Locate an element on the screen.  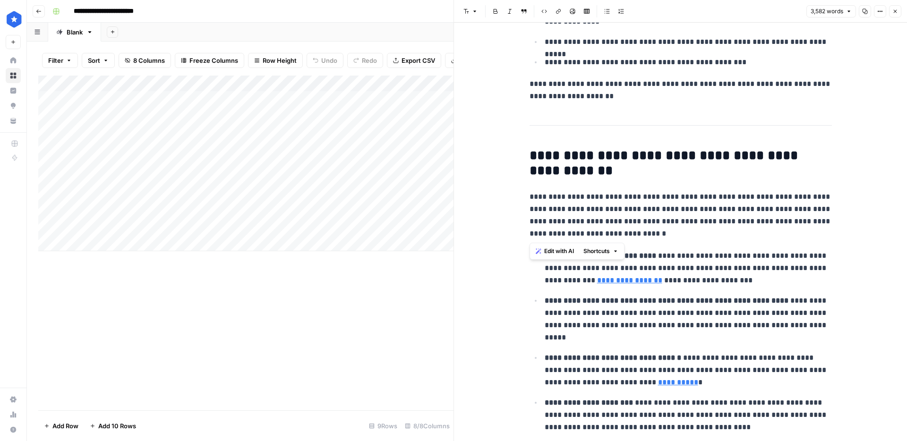
button: Edit with AI is located at coordinates (555, 251).